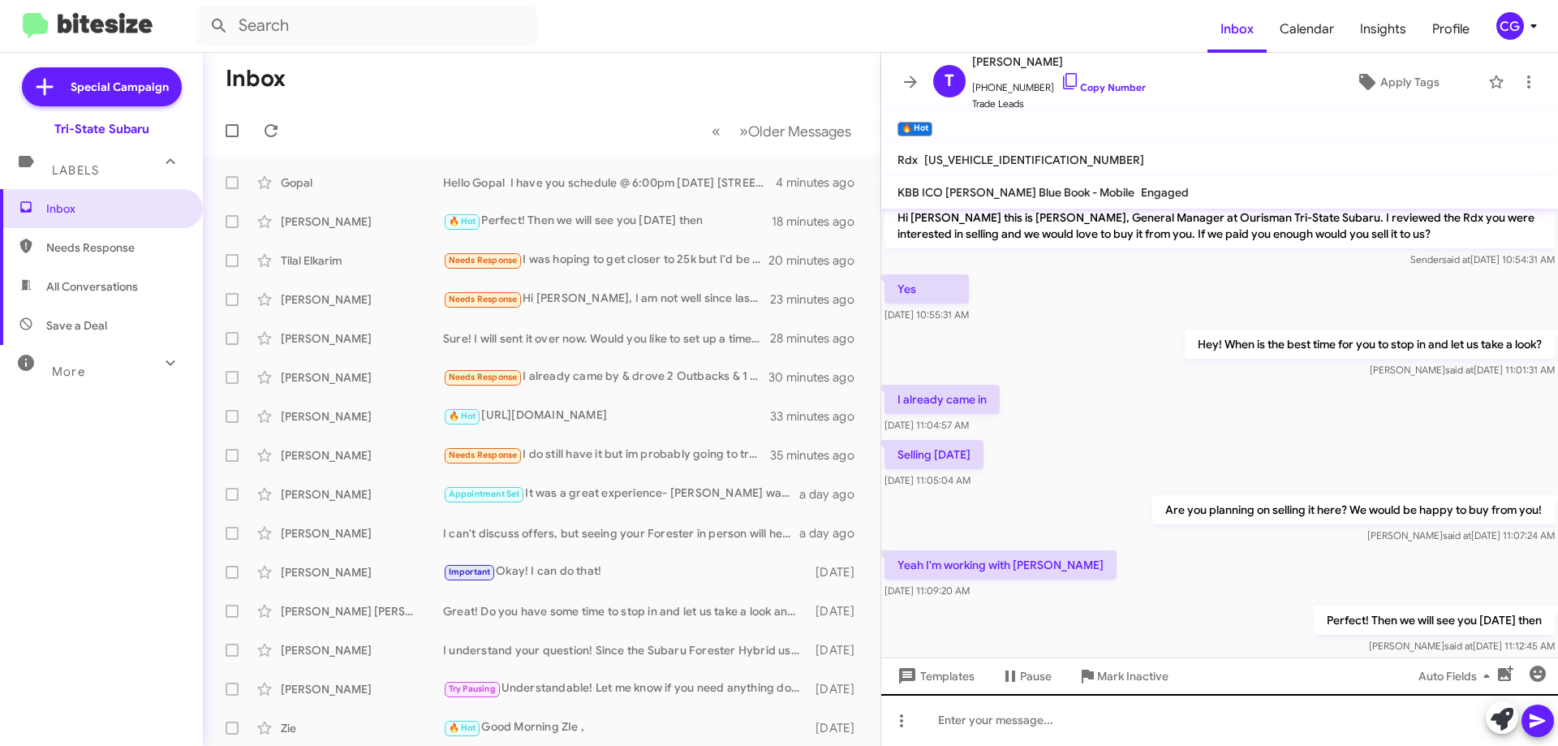 The image size is (1558, 746). Describe the element at coordinates (625, 571) in the screenshot. I see `div: Okay! I can do that!` at that location.